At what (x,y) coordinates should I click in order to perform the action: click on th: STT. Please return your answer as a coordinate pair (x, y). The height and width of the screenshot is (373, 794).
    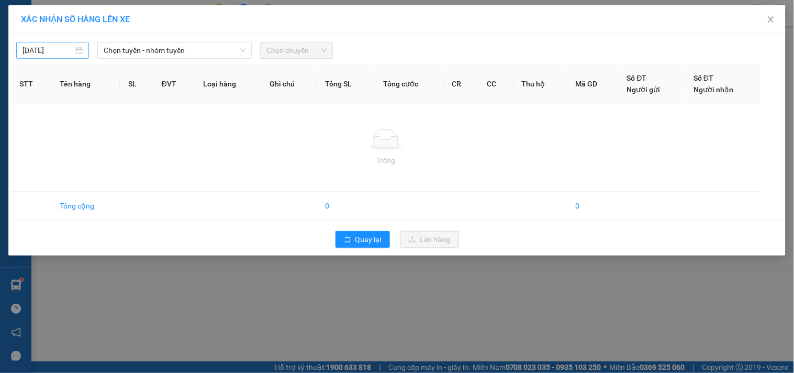
    Looking at the image, I should click on (31, 84).